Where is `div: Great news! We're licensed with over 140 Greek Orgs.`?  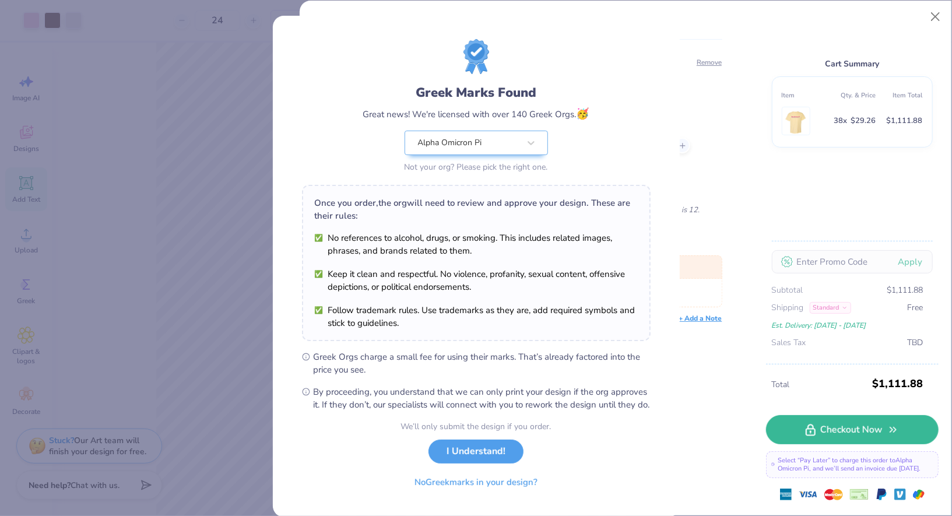
div: Great news! We're licensed with over 140 Greek Orgs. is located at coordinates (476, 114).